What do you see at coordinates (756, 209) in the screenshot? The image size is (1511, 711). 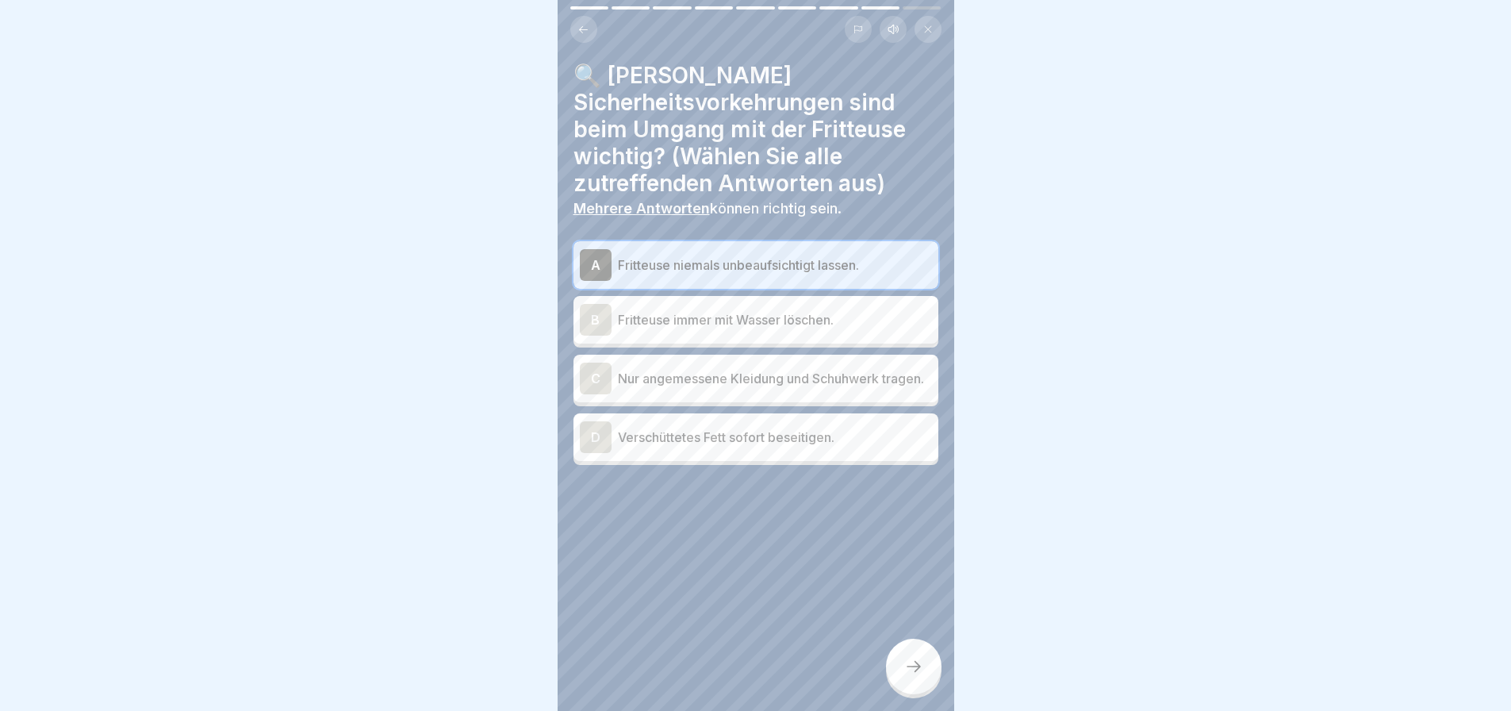 I see `p: können richtig sein.` at bounding box center [756, 209].